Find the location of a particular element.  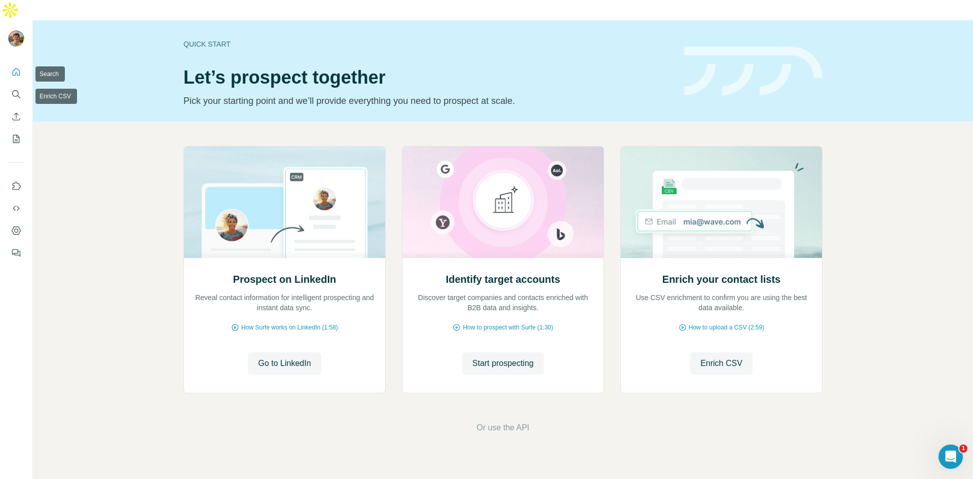

button: Go to LinkedIn is located at coordinates (284, 363).